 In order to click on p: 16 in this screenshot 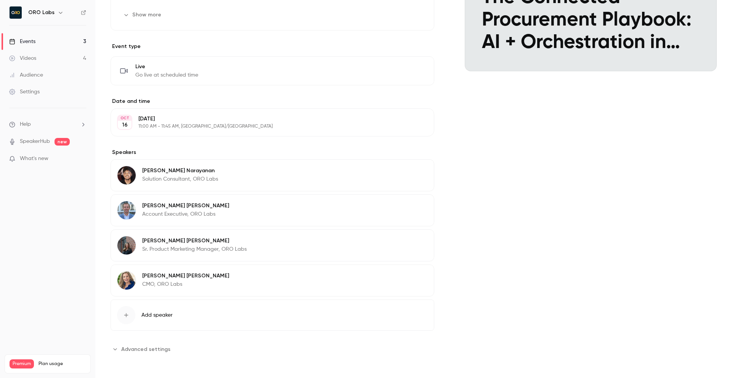, I will do `click(125, 125)`.